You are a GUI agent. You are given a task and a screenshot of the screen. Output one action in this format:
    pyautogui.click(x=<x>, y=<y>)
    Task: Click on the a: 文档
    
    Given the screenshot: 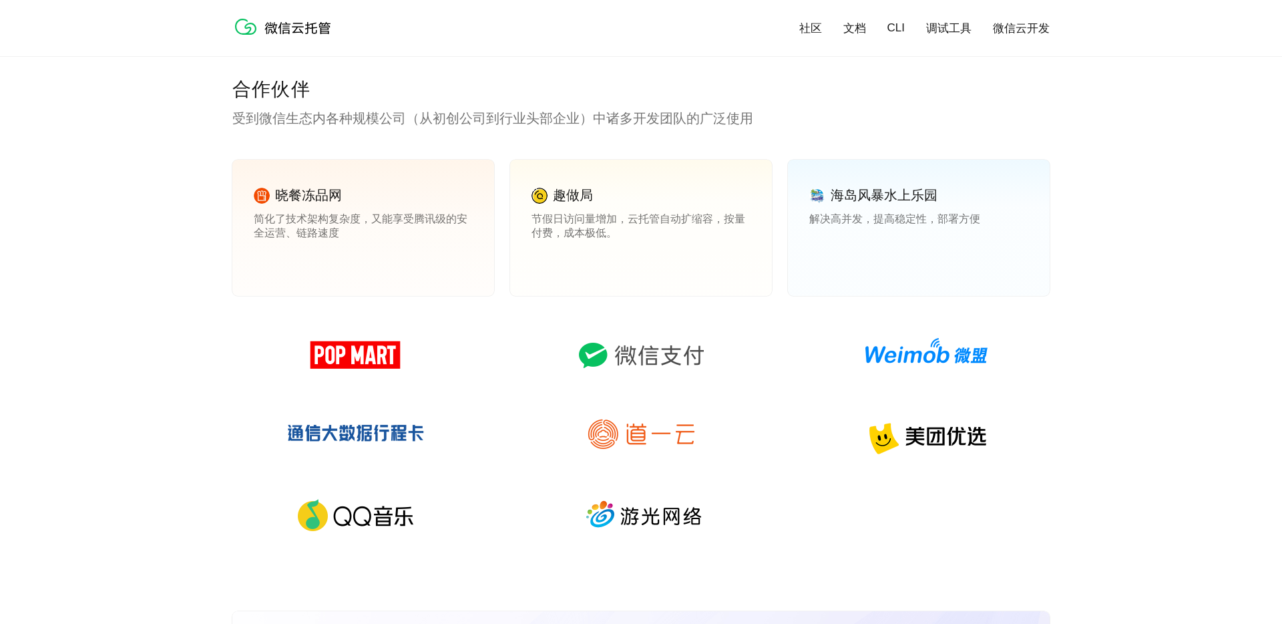 What is the action you would take?
    pyautogui.click(x=854, y=28)
    